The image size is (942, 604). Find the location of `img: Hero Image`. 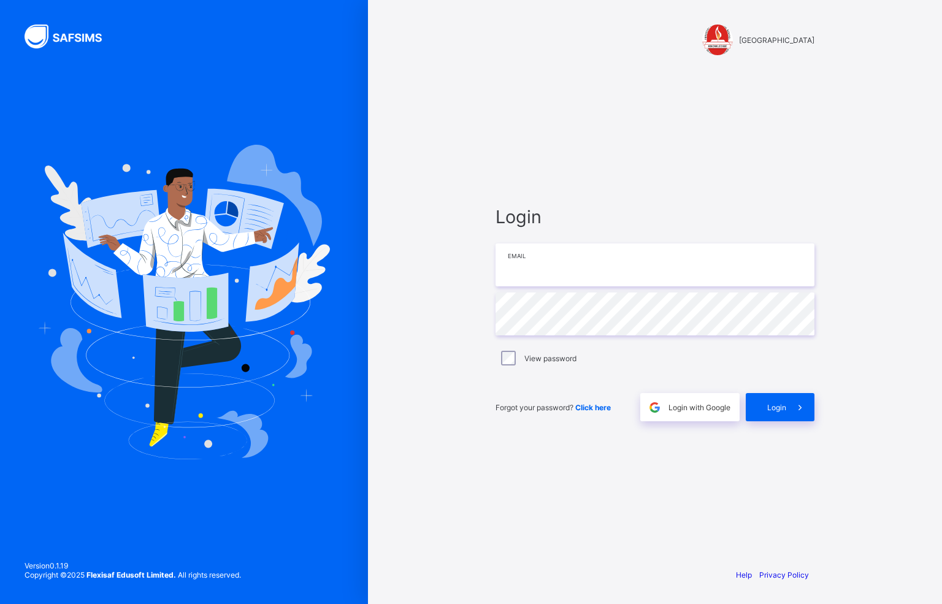

img: Hero Image is located at coordinates (184, 302).